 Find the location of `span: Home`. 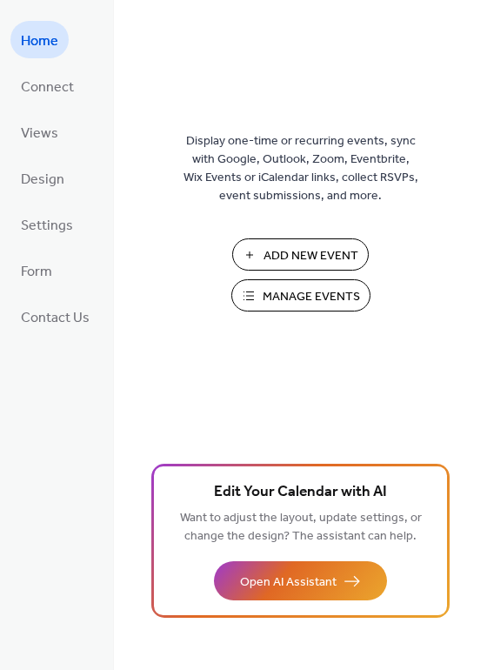

span: Home is located at coordinates (39, 41).